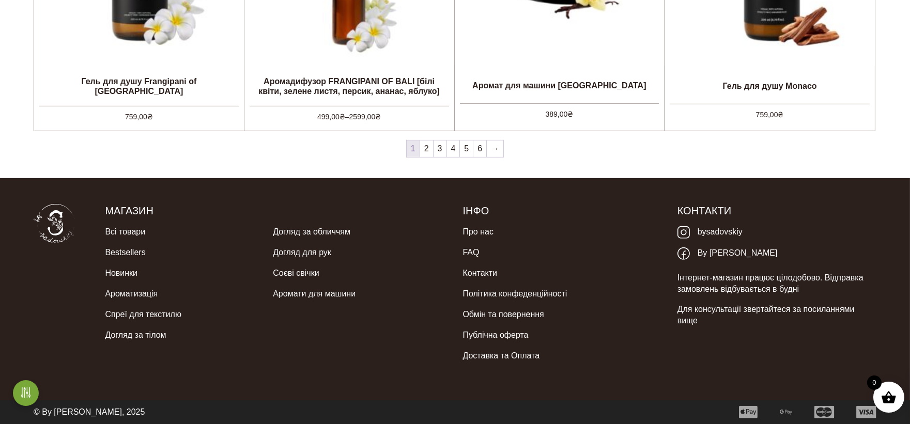  I want to click on a: Доставка та Оплата, so click(501, 356).